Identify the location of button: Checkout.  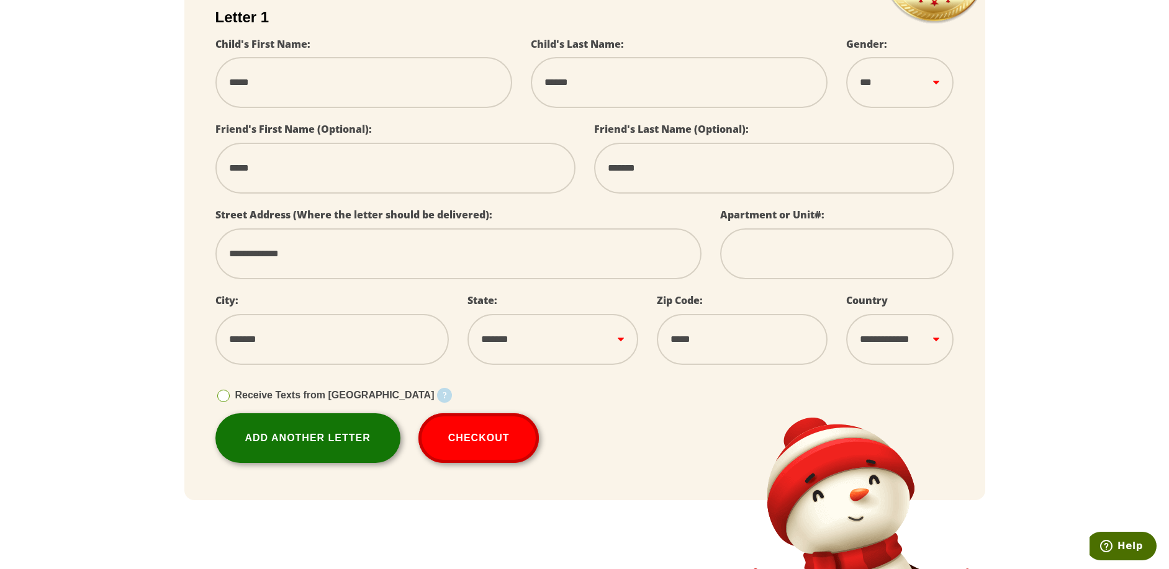
(479, 438).